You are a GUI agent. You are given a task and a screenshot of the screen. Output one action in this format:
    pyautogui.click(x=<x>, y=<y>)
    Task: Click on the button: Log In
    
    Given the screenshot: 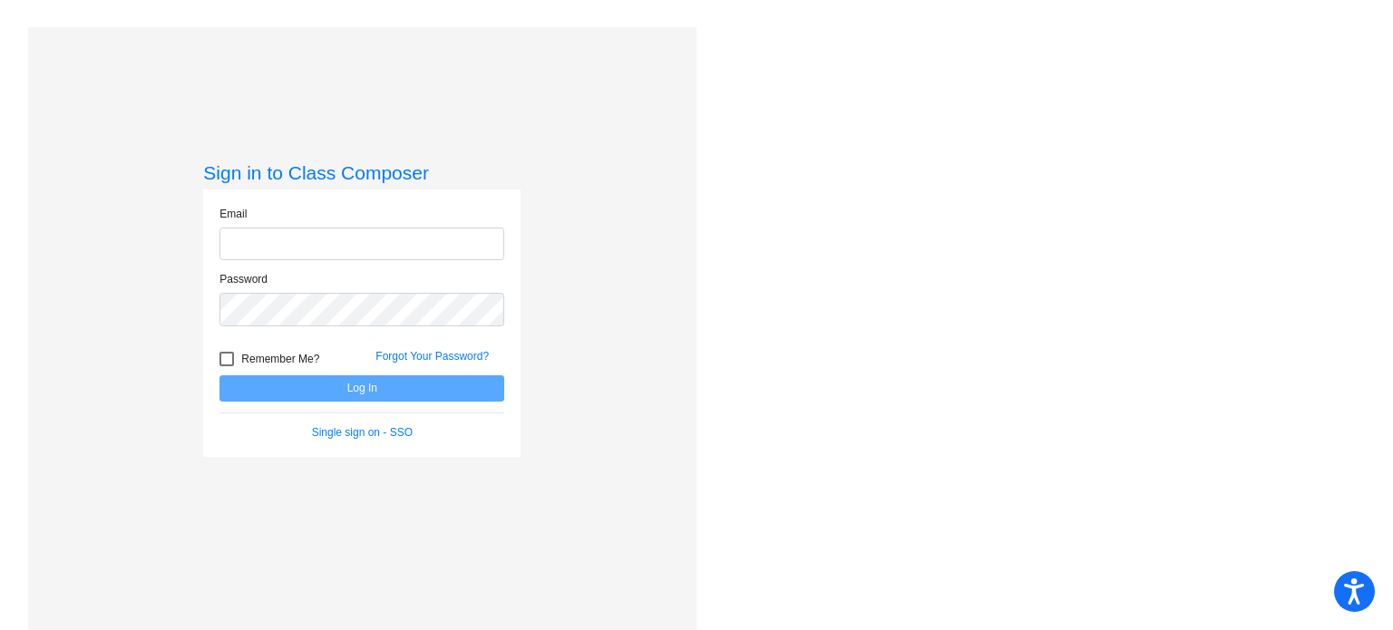 What is the action you would take?
    pyautogui.click(x=362, y=388)
    